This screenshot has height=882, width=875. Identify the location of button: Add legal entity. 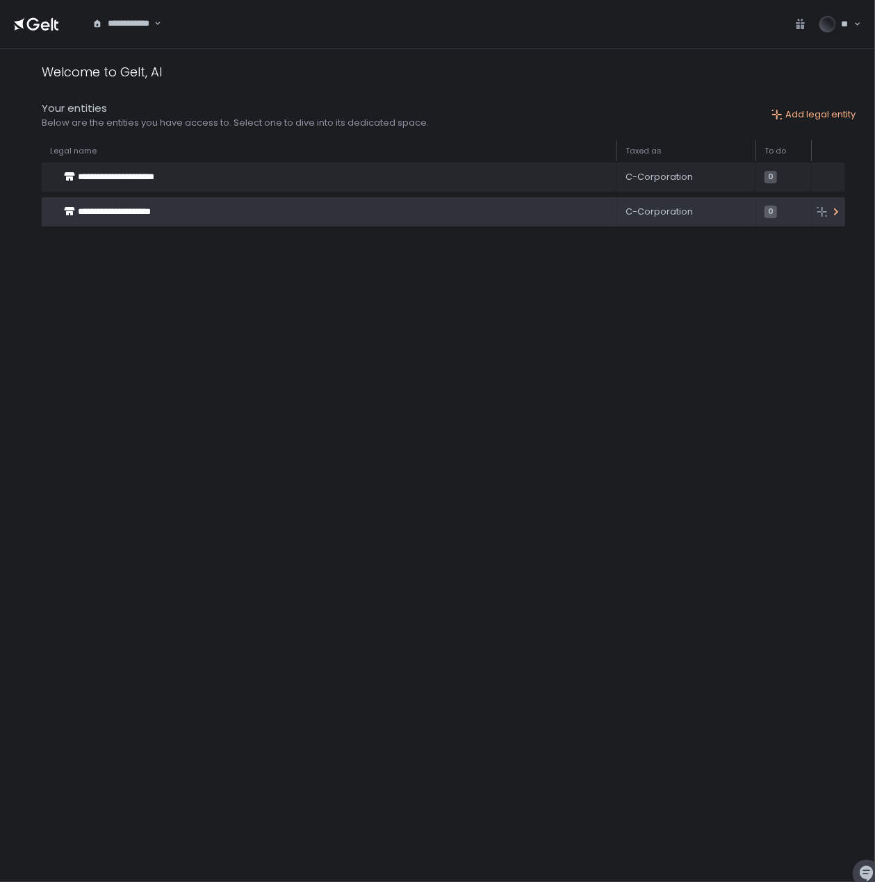
(813, 115).